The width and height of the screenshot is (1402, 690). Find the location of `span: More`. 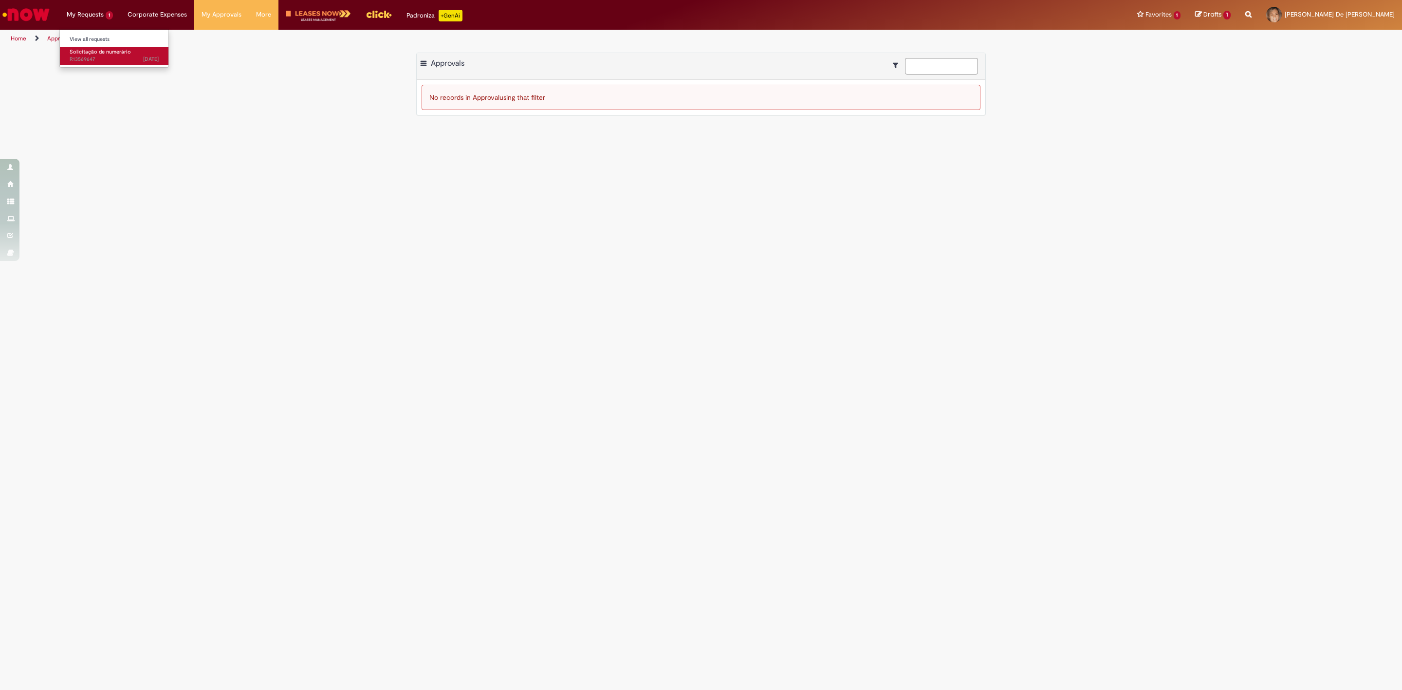

span: More is located at coordinates (263, 15).